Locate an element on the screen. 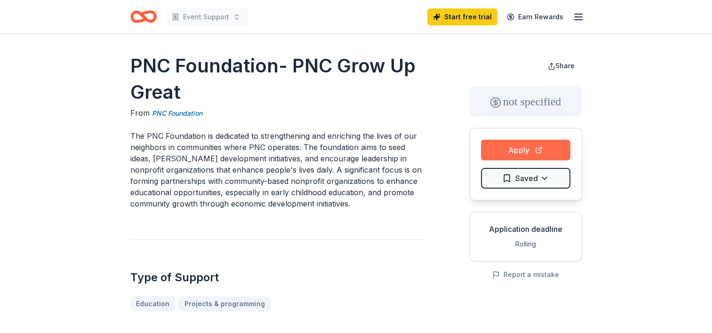 The height and width of the screenshot is (333, 712). button: Event Support is located at coordinates (206, 17).